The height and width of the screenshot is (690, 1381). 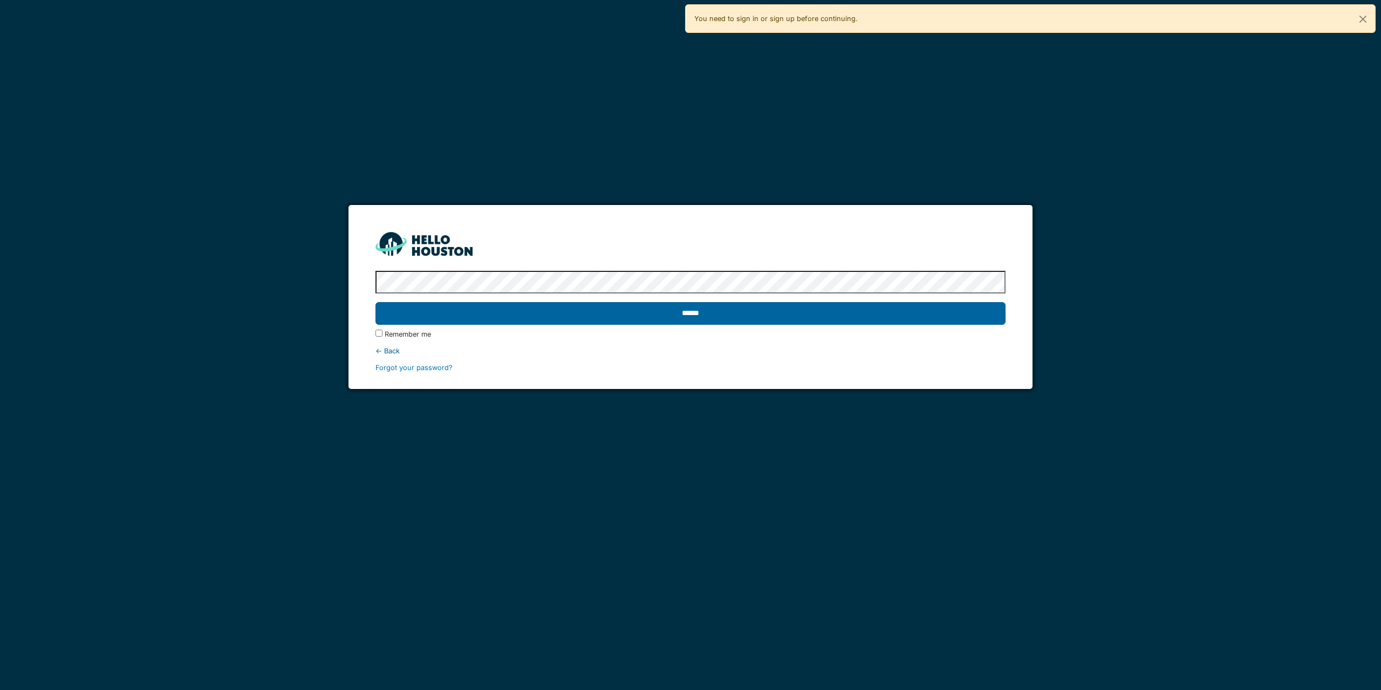 What do you see at coordinates (690, 351) in the screenshot?
I see `div: ← Back` at bounding box center [690, 351].